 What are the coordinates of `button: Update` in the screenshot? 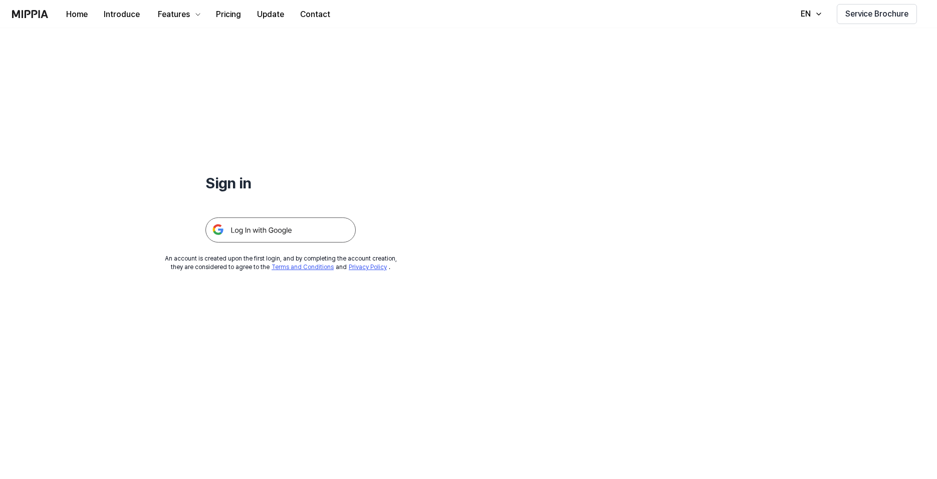 It's located at (271, 15).